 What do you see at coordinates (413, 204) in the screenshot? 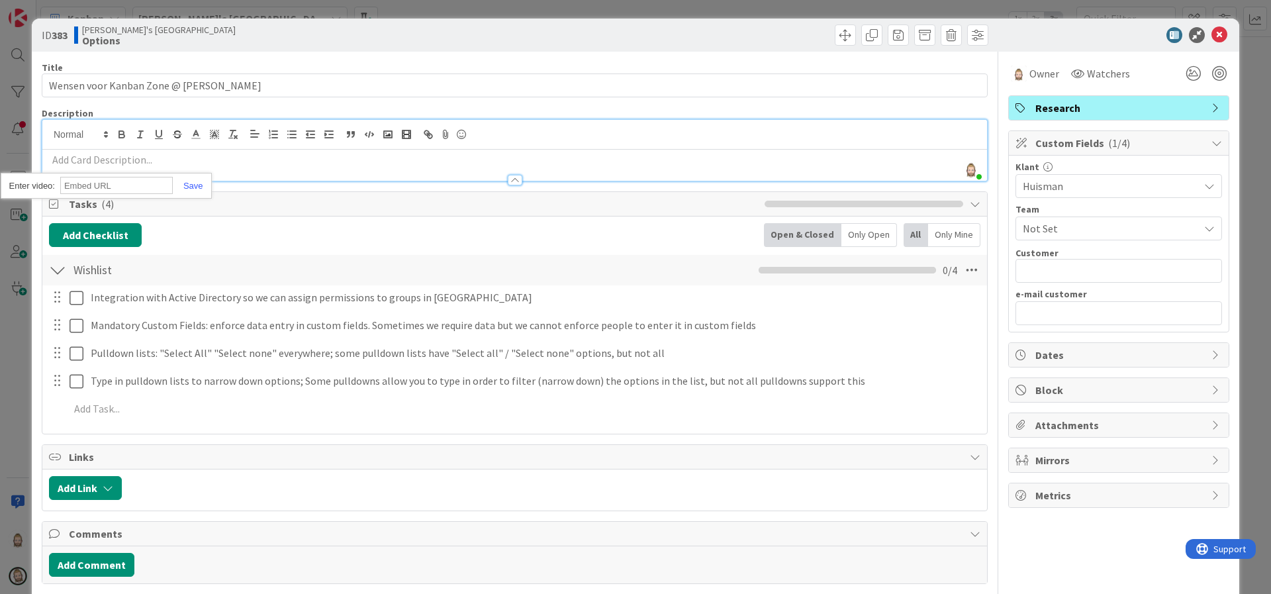
I see `span: Tasks` at bounding box center [413, 204].